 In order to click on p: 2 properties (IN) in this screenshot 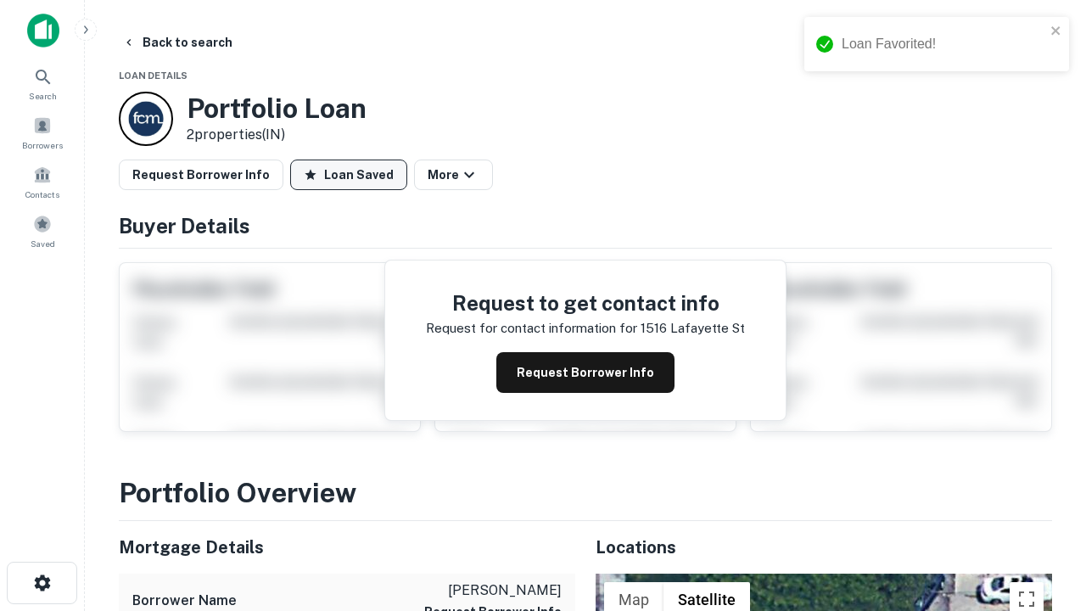, I will do `click(277, 135)`.